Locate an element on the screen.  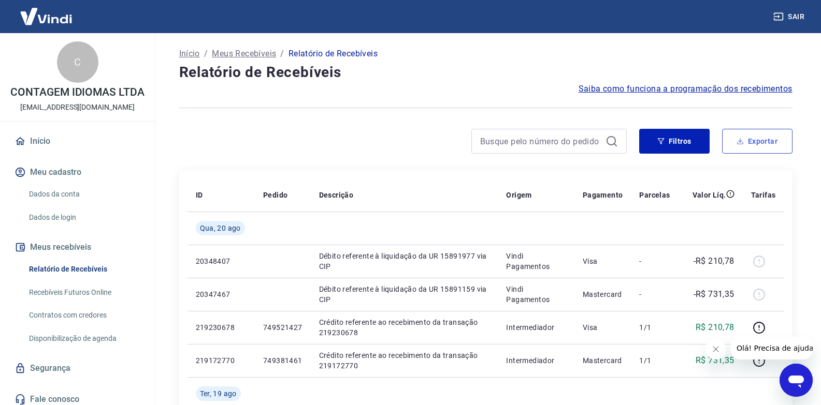
p: Valor Líq. is located at coordinates (709, 195).